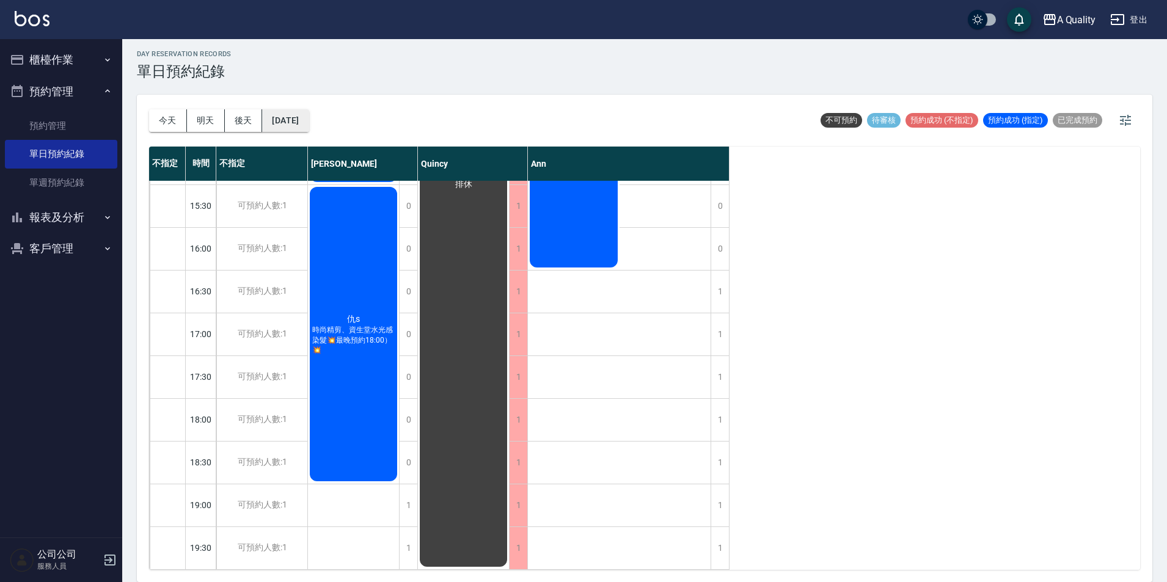 The image size is (1167, 582). What do you see at coordinates (244, 120) in the screenshot?
I see `button: 後天` at bounding box center [244, 120].